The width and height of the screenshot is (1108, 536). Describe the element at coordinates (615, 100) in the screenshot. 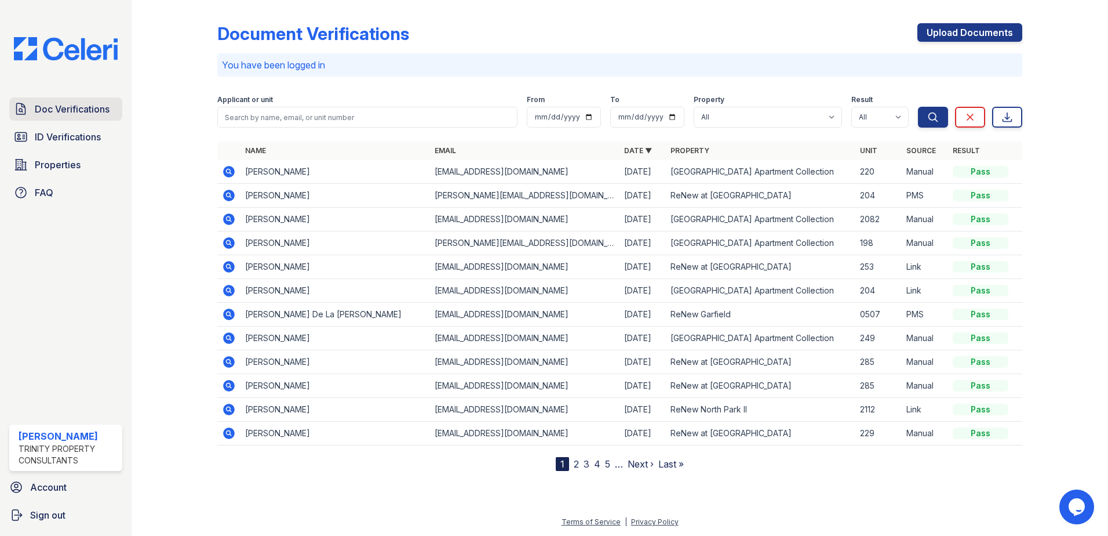

I see `label: To` at that location.